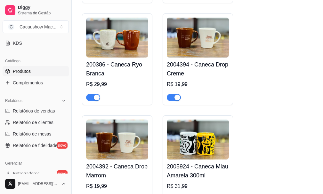 The width and height of the screenshot is (323, 194). What do you see at coordinates (32, 134) in the screenshot?
I see `span: Relatório de mesas` at bounding box center [32, 134].